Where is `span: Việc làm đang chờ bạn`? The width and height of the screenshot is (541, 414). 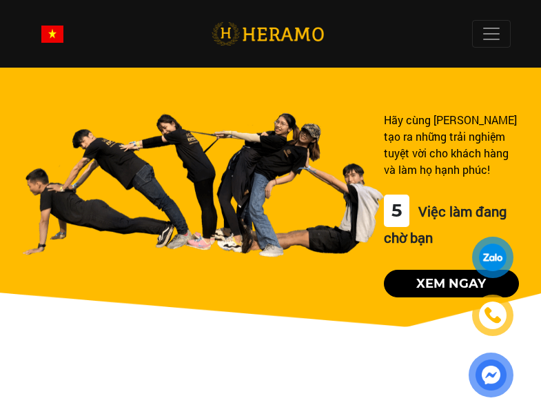
span: Việc làm đang chờ bạn is located at coordinates (445, 224).